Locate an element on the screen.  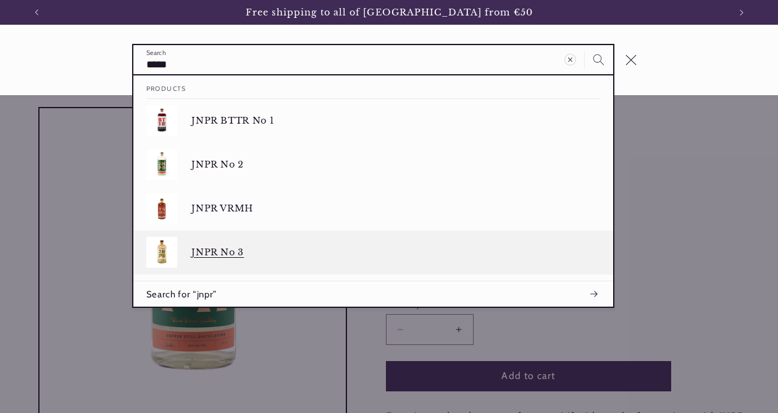
img: JNPR VRMH is located at coordinates (162, 208).